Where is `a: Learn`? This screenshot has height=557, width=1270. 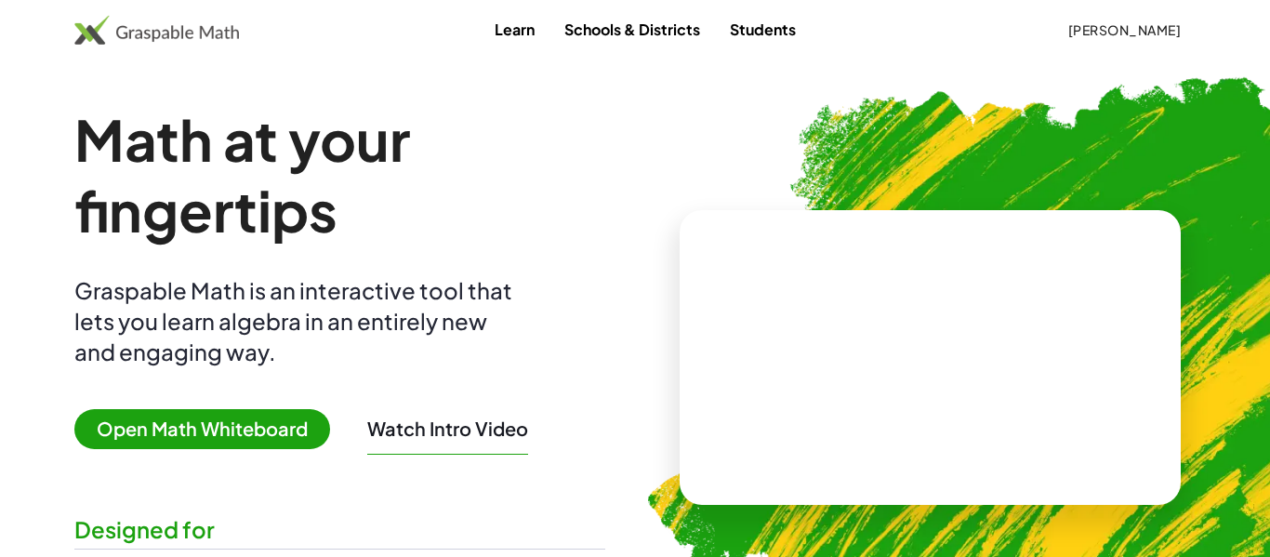
a: Learn is located at coordinates (514, 29).